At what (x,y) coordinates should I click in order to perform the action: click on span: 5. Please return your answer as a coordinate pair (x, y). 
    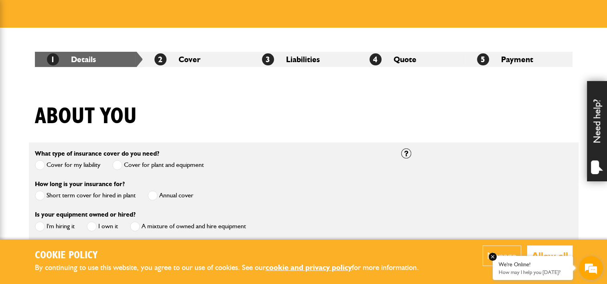
    Looking at the image, I should click on (483, 59).